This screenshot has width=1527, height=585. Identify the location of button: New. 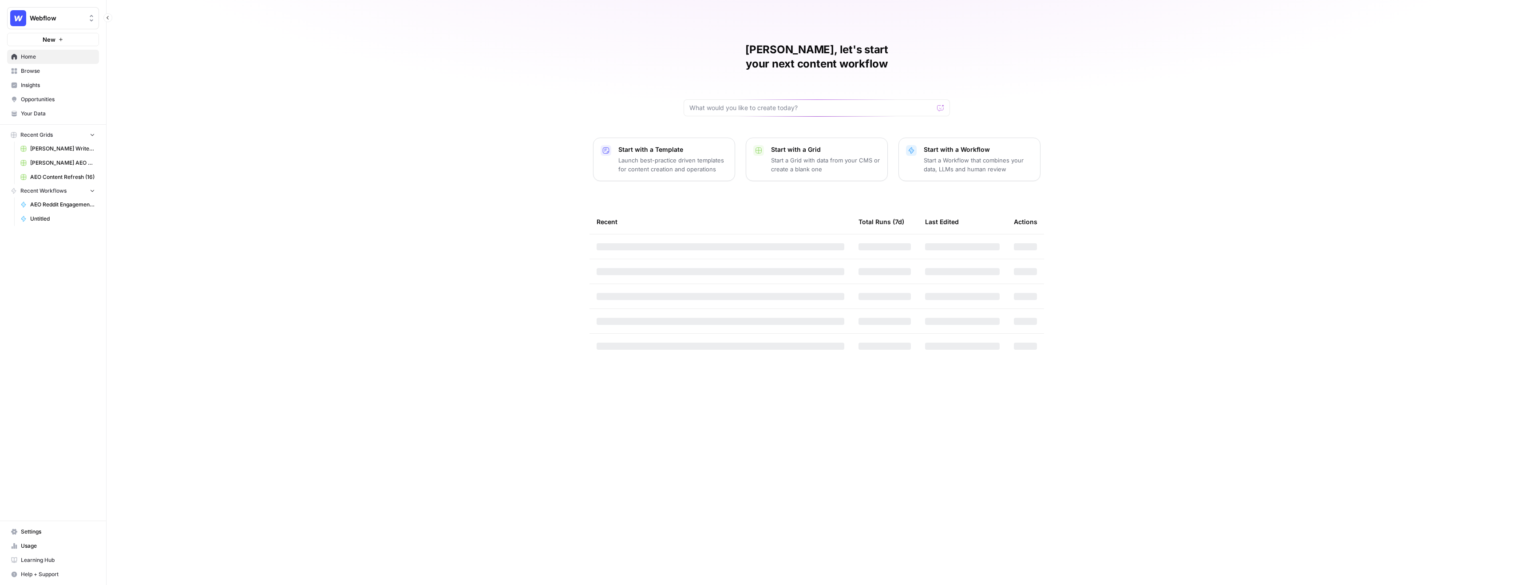
(53, 39).